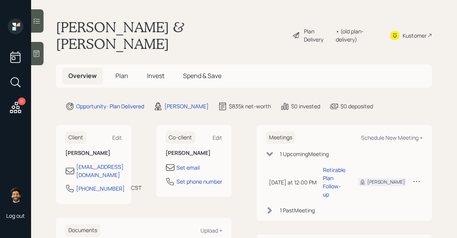 The image size is (457, 238). Describe the element at coordinates (392, 138) in the screenshot. I see `div: Schedule New Meeting +` at that location.